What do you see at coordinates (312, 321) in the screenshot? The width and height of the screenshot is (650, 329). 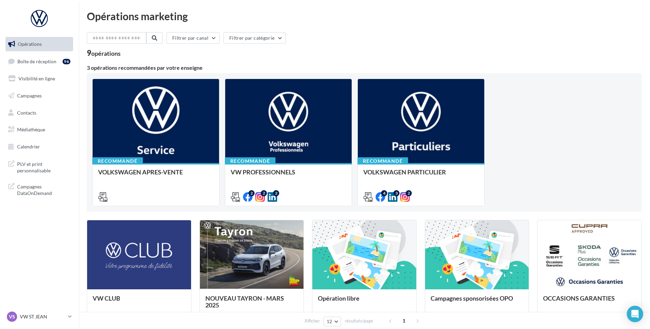 I see `span: Afficher` at bounding box center [312, 321].